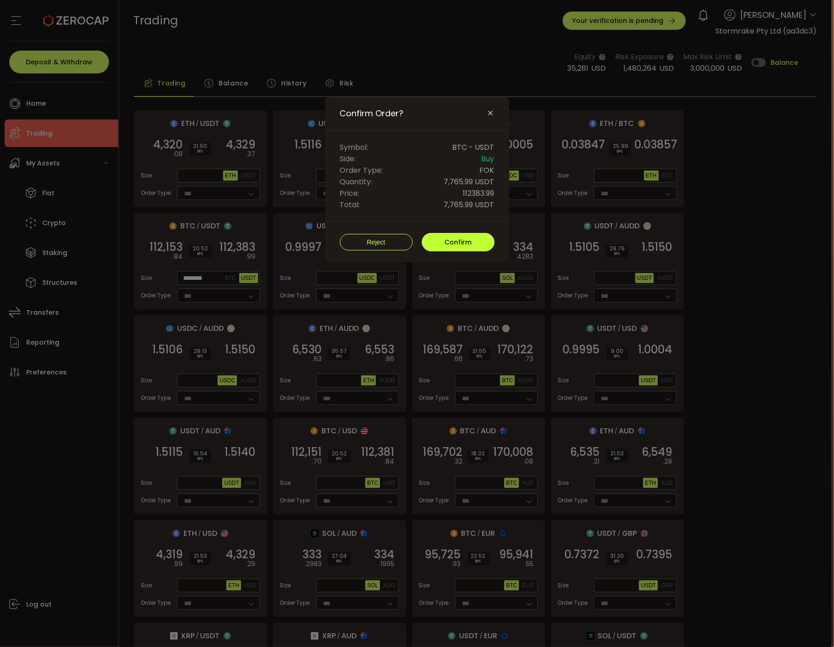 This screenshot has width=834, height=647. Describe the element at coordinates (348, 159) in the screenshot. I see `span: Side:` at that location.